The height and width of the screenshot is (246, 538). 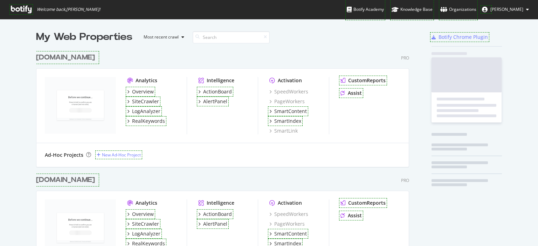 What do you see at coordinates (458, 9) in the screenshot?
I see `div: Organizations` at bounding box center [458, 9].